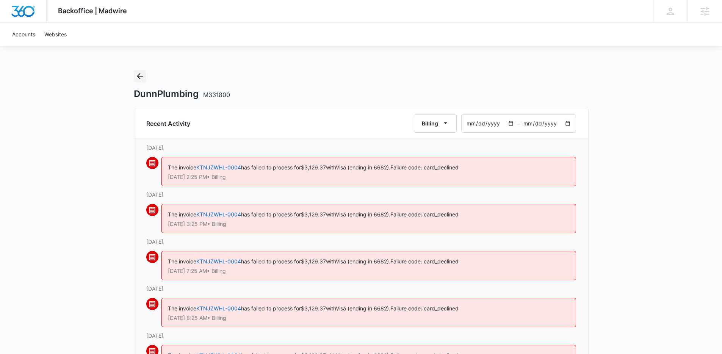 The image size is (722, 354). Describe the element at coordinates (24, 34) in the screenshot. I see `a: Accounts` at that location.